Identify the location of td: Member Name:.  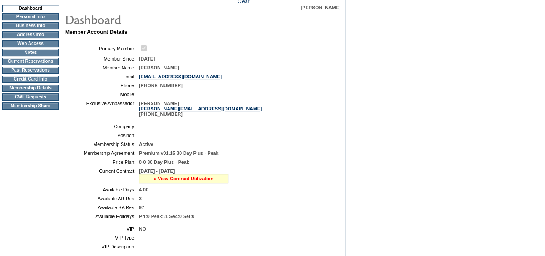
(102, 68).